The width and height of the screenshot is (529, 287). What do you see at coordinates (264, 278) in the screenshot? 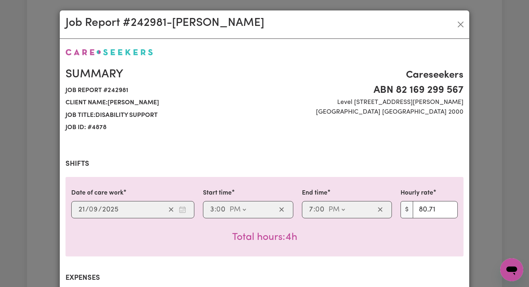
I see `h2: Expenses` at bounding box center [264, 278].